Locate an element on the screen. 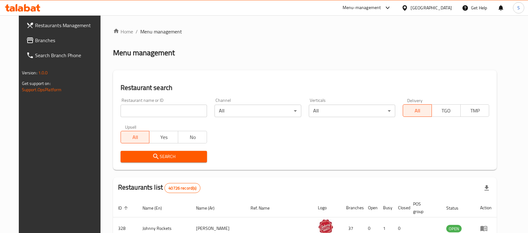 Image resolution: width=528 pixels, height=233 pixels. span: Version: is located at coordinates (29, 73).